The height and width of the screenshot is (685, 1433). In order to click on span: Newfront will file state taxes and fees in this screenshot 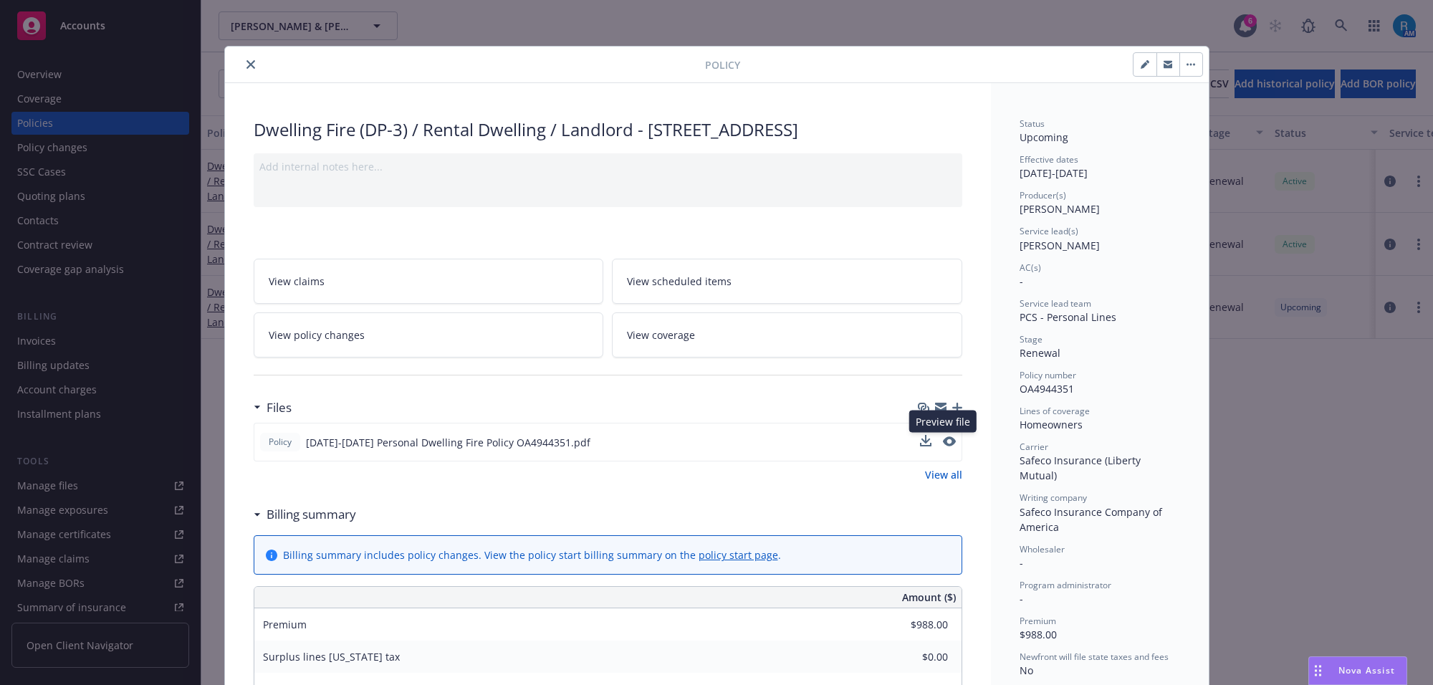, I will do `click(1094, 656)`.